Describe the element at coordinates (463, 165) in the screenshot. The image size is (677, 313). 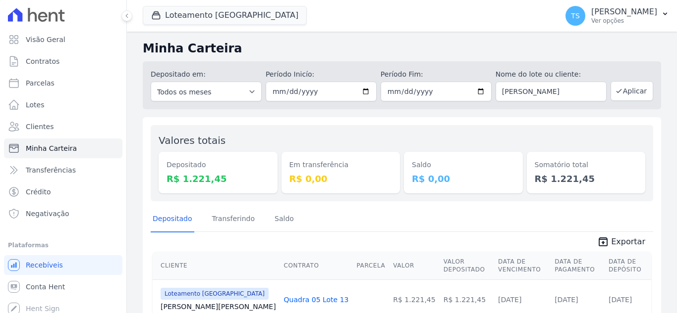
I see `dt: Saldo` at that location.